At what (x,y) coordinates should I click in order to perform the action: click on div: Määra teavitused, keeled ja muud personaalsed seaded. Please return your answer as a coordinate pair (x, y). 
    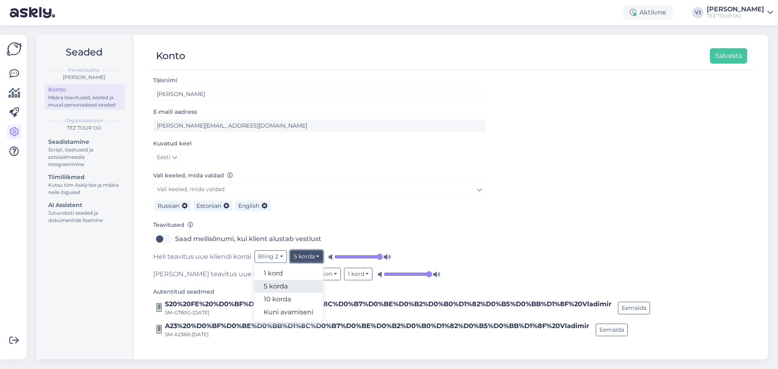
    Looking at the image, I should click on (85, 101).